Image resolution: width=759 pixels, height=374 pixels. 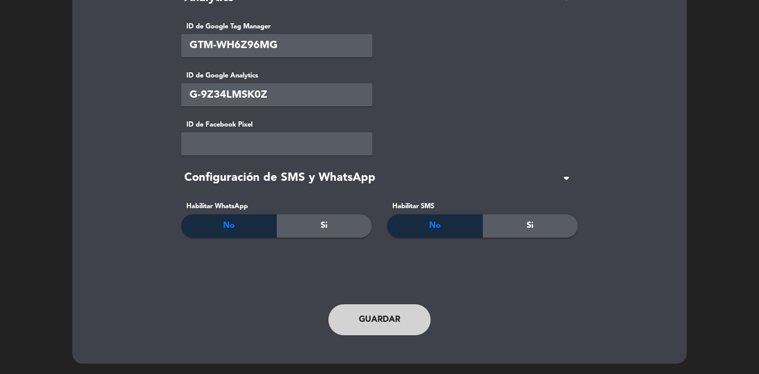 I want to click on label: ID de Facebook Pixel, so click(x=380, y=124).